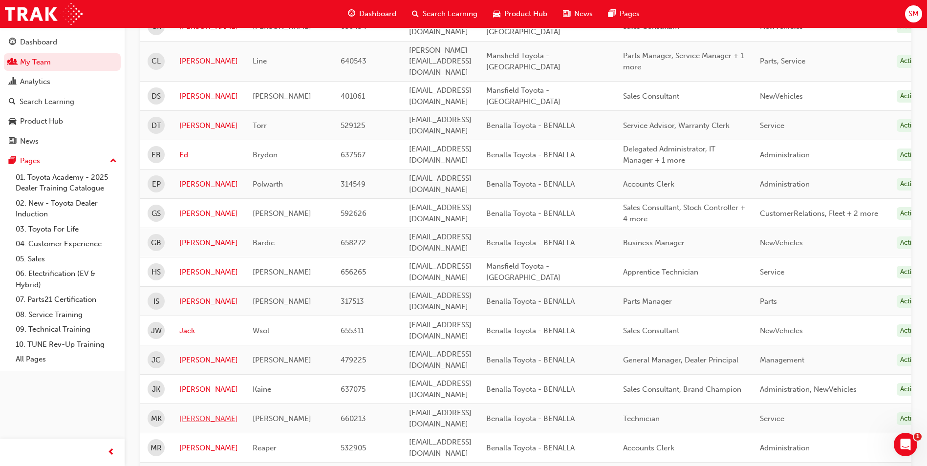 The width and height of the screenshot is (927, 466). I want to click on span: EP, so click(156, 184).